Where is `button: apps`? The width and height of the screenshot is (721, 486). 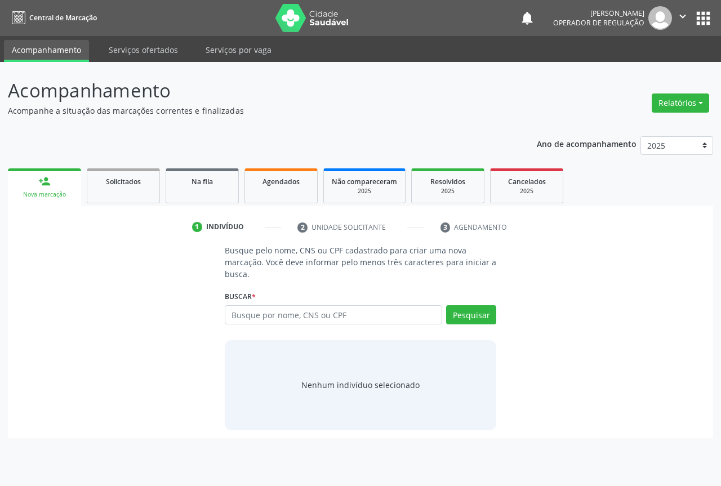 button: apps is located at coordinates (703, 18).